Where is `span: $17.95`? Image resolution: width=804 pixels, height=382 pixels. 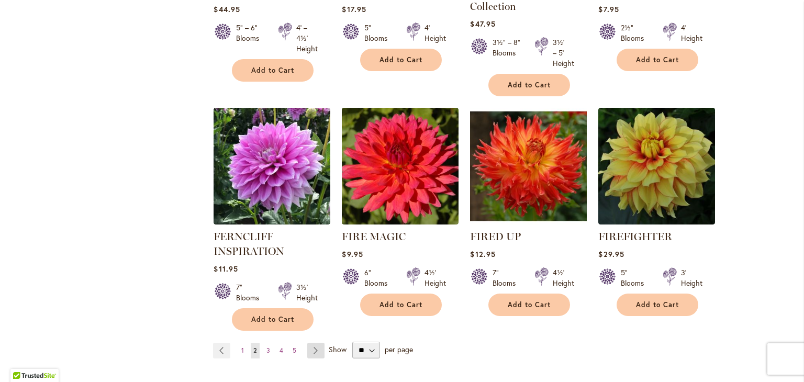
span: $17.95 is located at coordinates (354, 9).